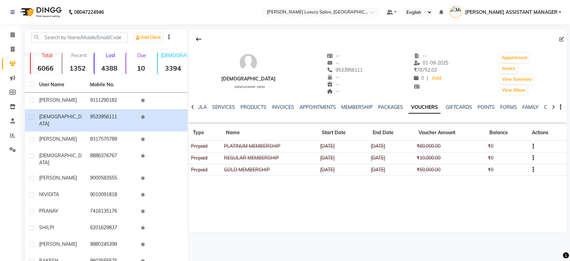 This screenshot has width=570, height=261. I want to click on th: User Name, so click(60, 85).